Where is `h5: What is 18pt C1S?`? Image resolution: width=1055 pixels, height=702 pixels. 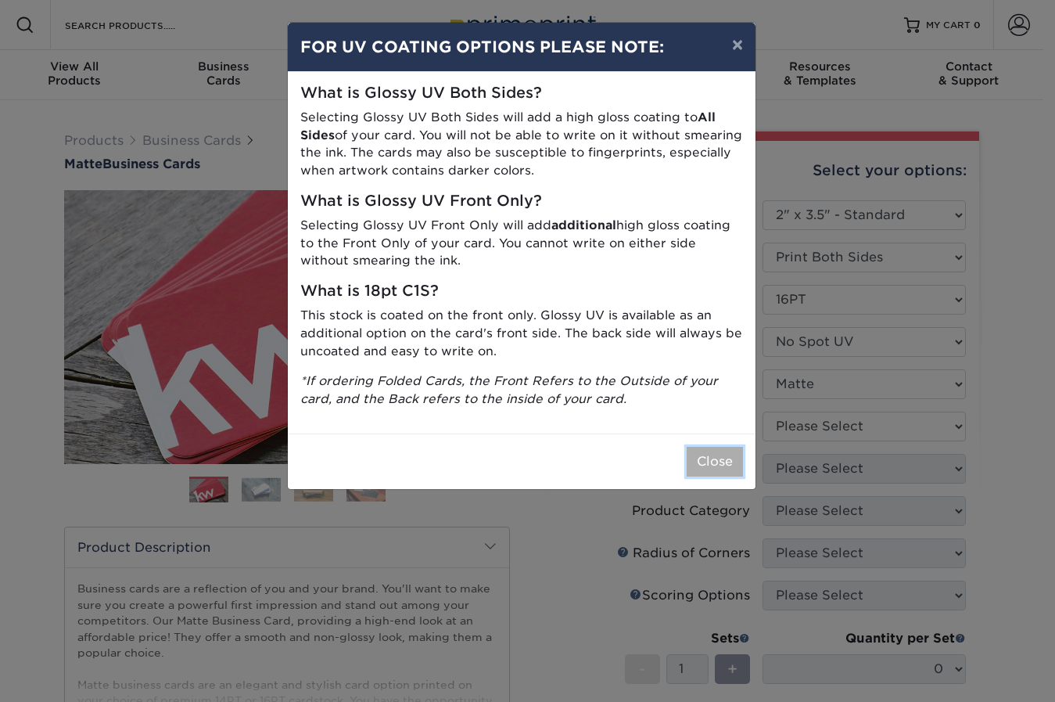
h5: What is 18pt C1S? is located at coordinates (522, 291).